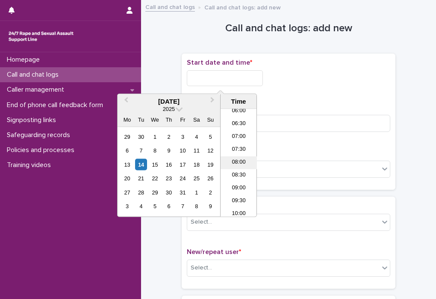 Image resolution: width=436 pixels, height=299 pixels. Describe the element at coordinates (141, 164) in the screenshot. I see `div: Choose Tuesday, 14 October 2025` at that location.